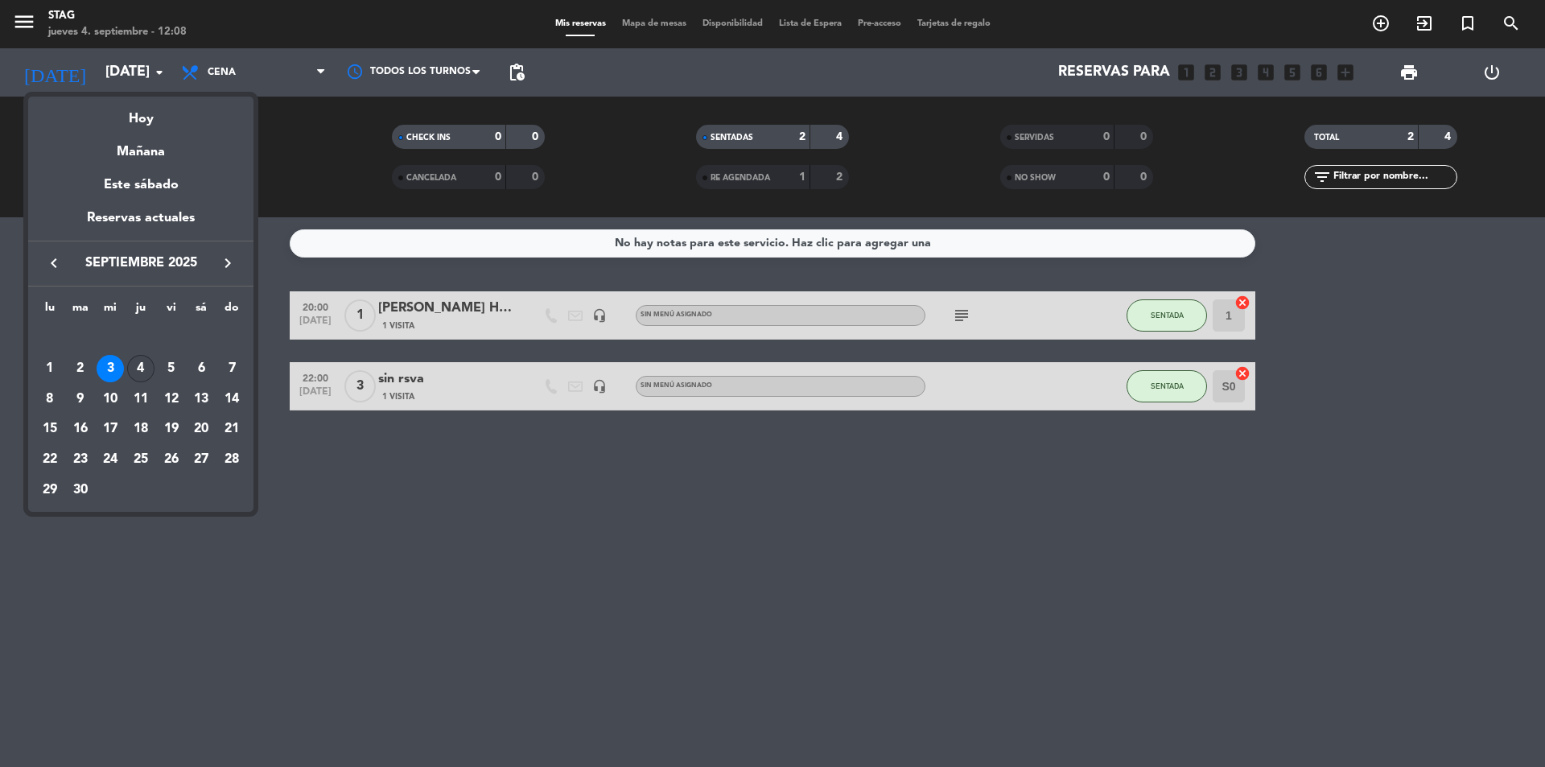  I want to click on td: 8 de septiembre de 2025, so click(50, 399).